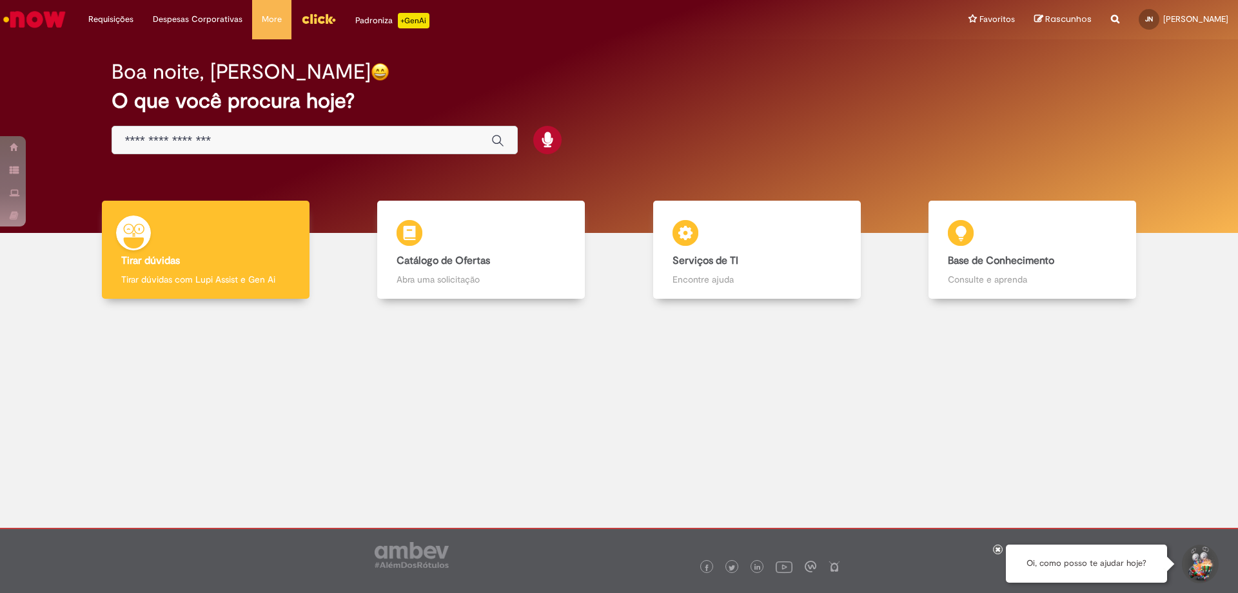 The height and width of the screenshot is (593, 1238). I want to click on span: Favoritos, so click(997, 19).